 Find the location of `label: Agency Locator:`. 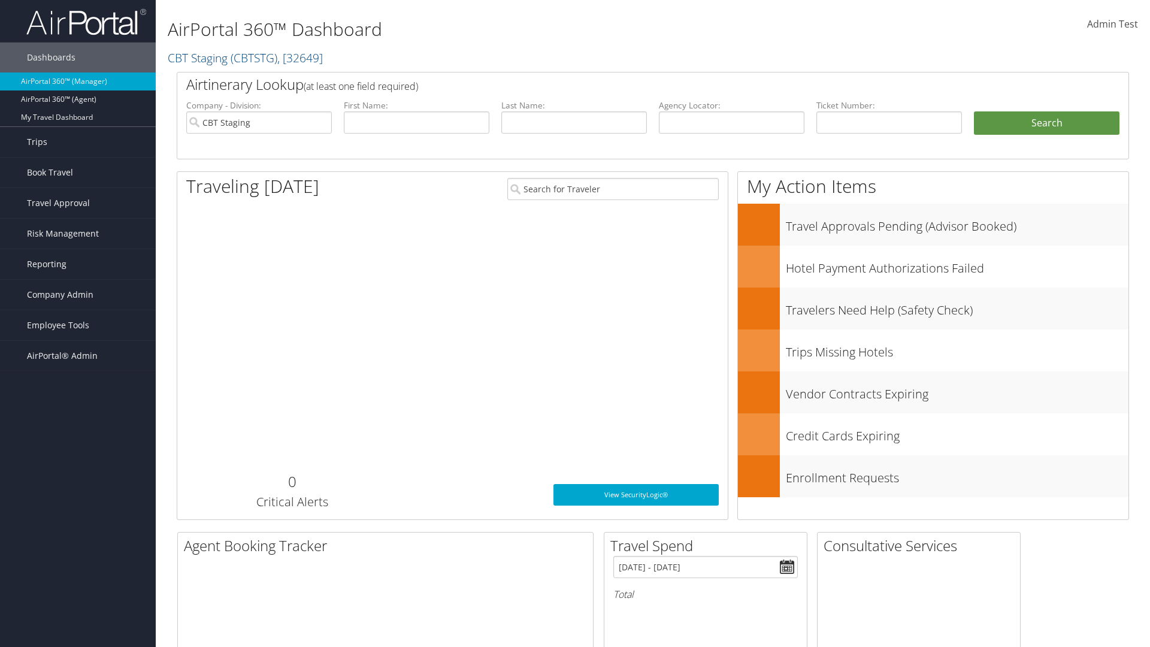

label: Agency Locator: is located at coordinates (731, 105).